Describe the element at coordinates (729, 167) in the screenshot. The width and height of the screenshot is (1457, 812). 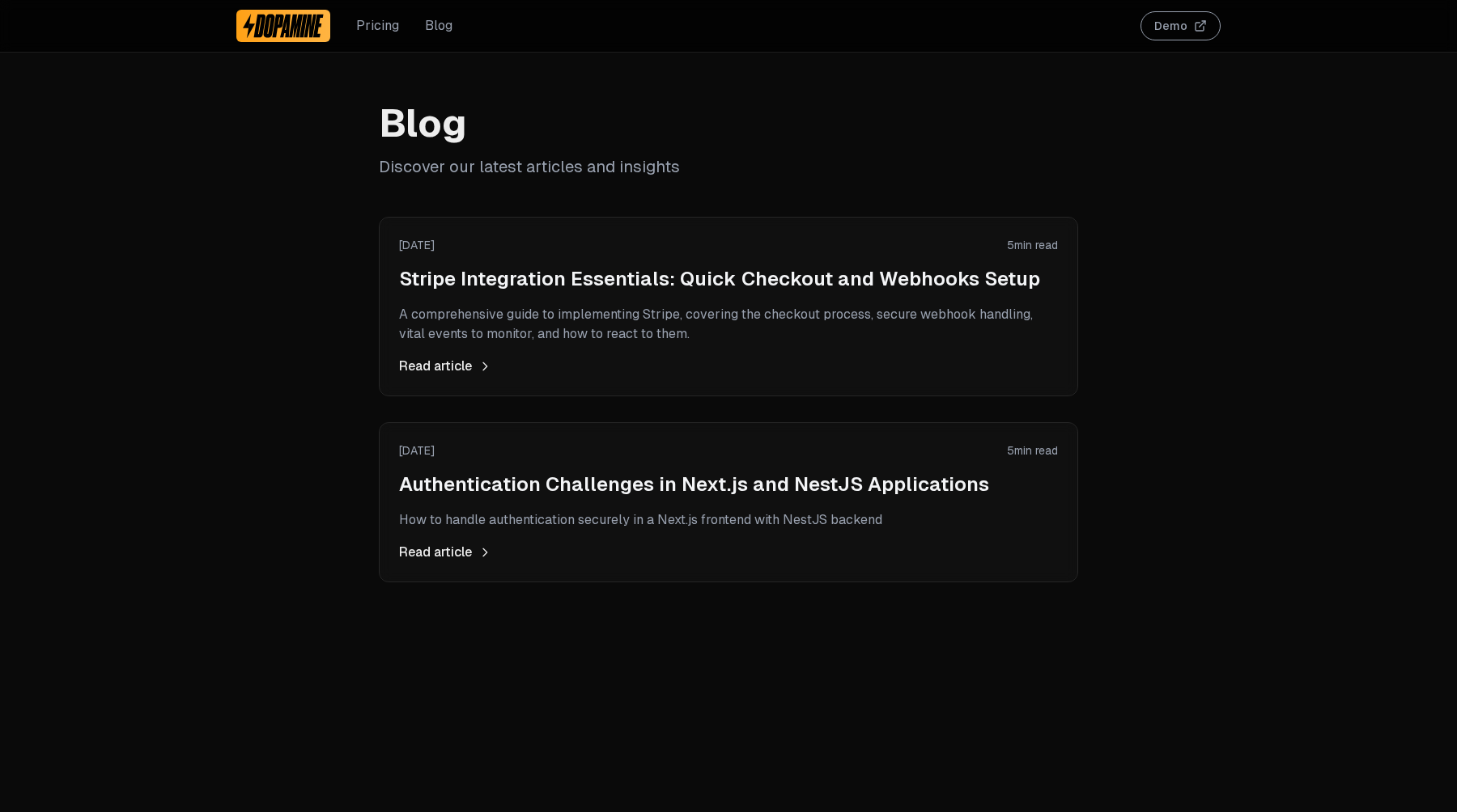
I see `p: Discover our latest articles and insights` at that location.